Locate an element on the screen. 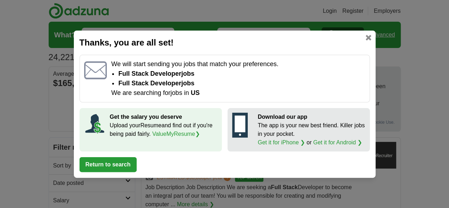  li: full stack developer jobs is located at coordinates (241, 83).